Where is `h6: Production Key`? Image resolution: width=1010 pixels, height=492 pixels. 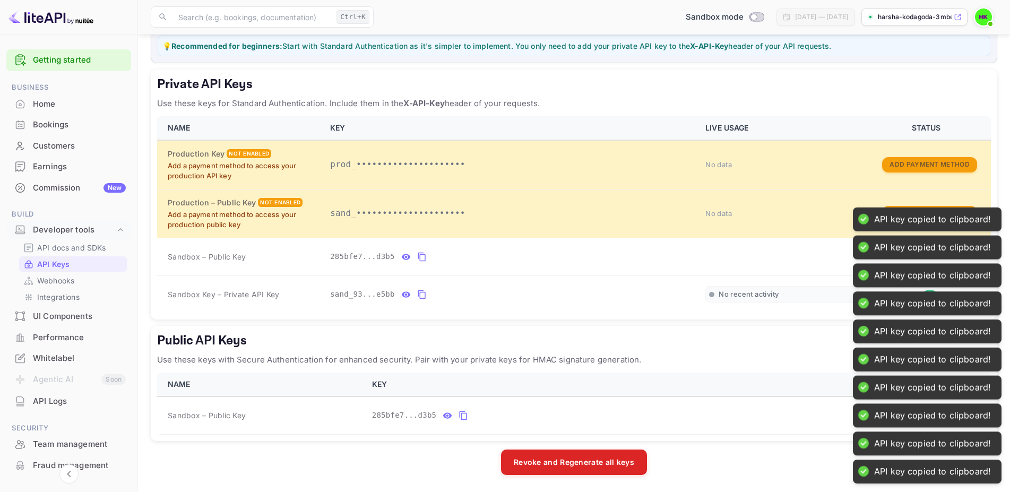 h6: Production Key is located at coordinates (196, 154).